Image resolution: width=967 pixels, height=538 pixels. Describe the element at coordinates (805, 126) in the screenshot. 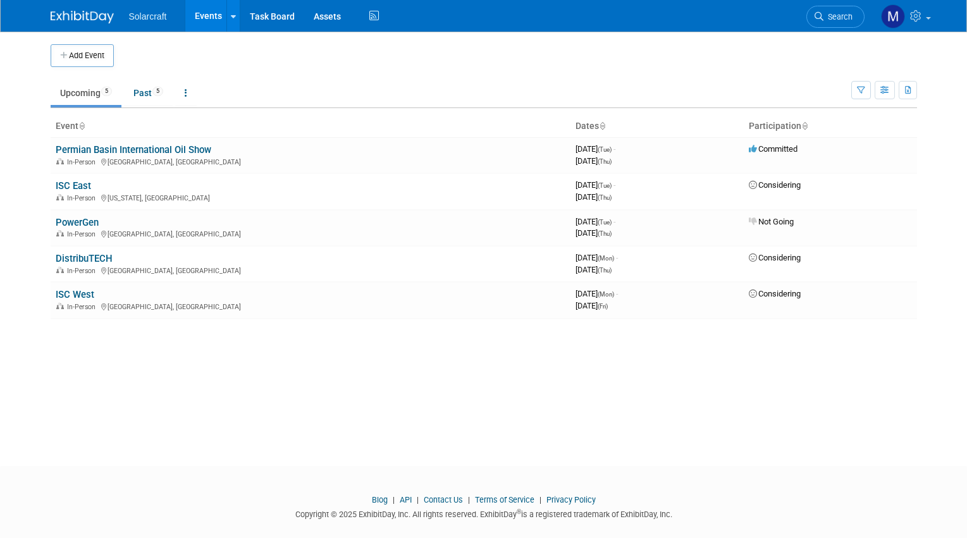

I see `a: Sort by Participation Type` at that location.